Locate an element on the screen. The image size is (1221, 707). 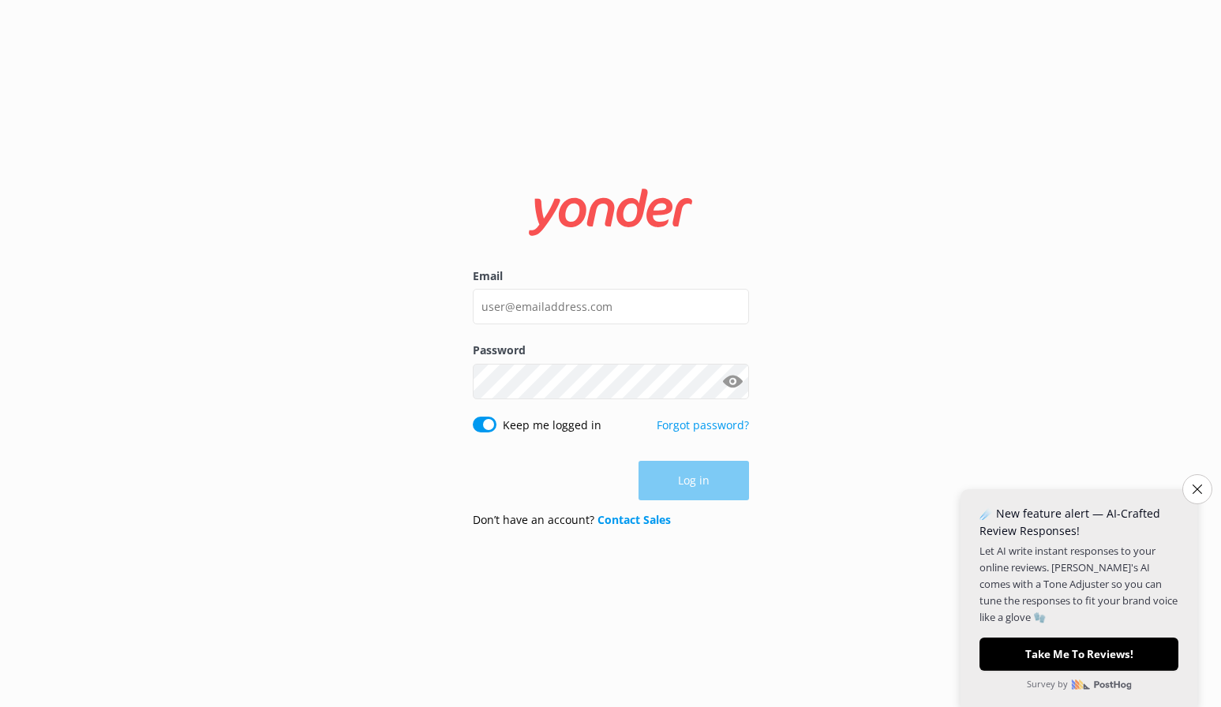
button: Show password is located at coordinates (734, 381).